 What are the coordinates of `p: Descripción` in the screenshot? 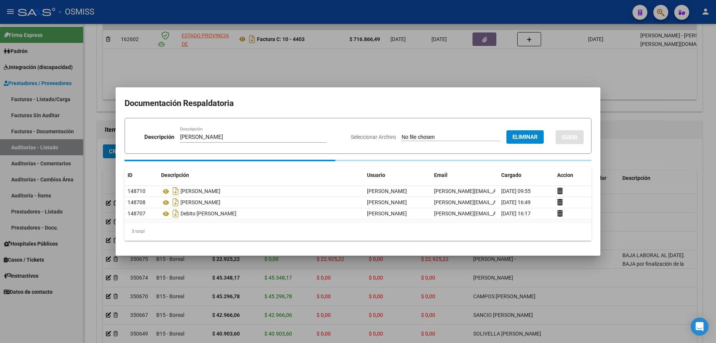 It's located at (159, 137).